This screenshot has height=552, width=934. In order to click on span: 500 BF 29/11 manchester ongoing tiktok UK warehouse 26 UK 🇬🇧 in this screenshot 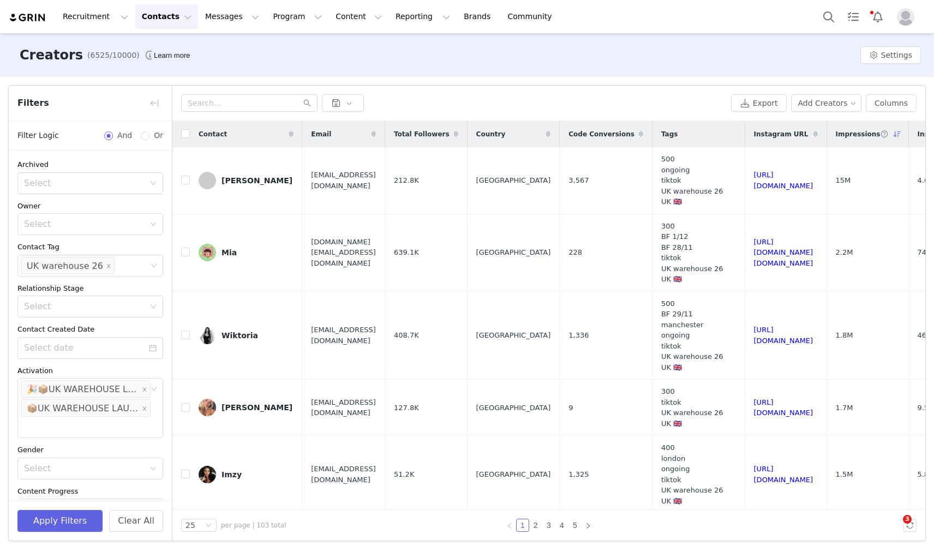, I will do `click(693, 336)`.